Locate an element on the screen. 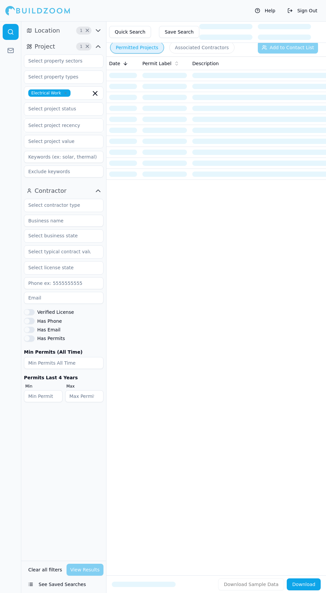 The image size is (326, 593). input: Min Permits All Time is located at coordinates (63, 363).